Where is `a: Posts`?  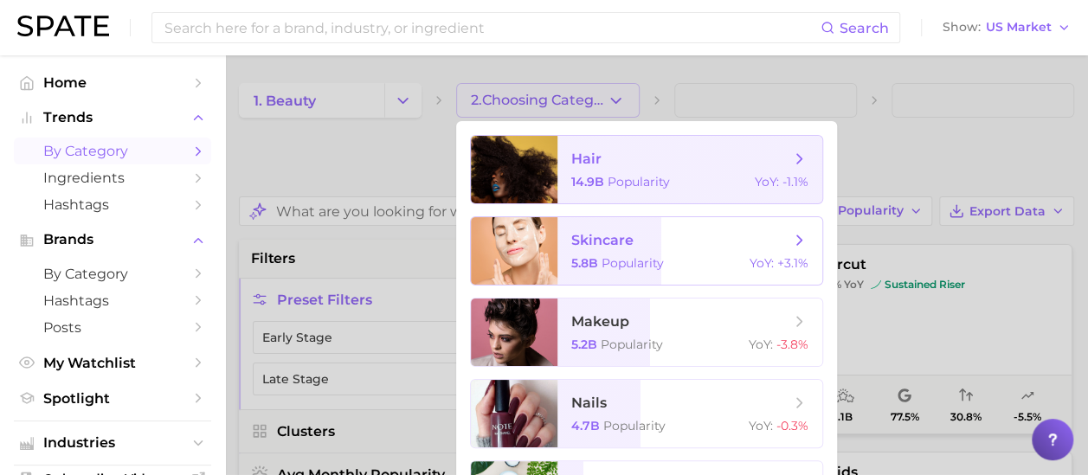 a: Posts is located at coordinates (113, 327).